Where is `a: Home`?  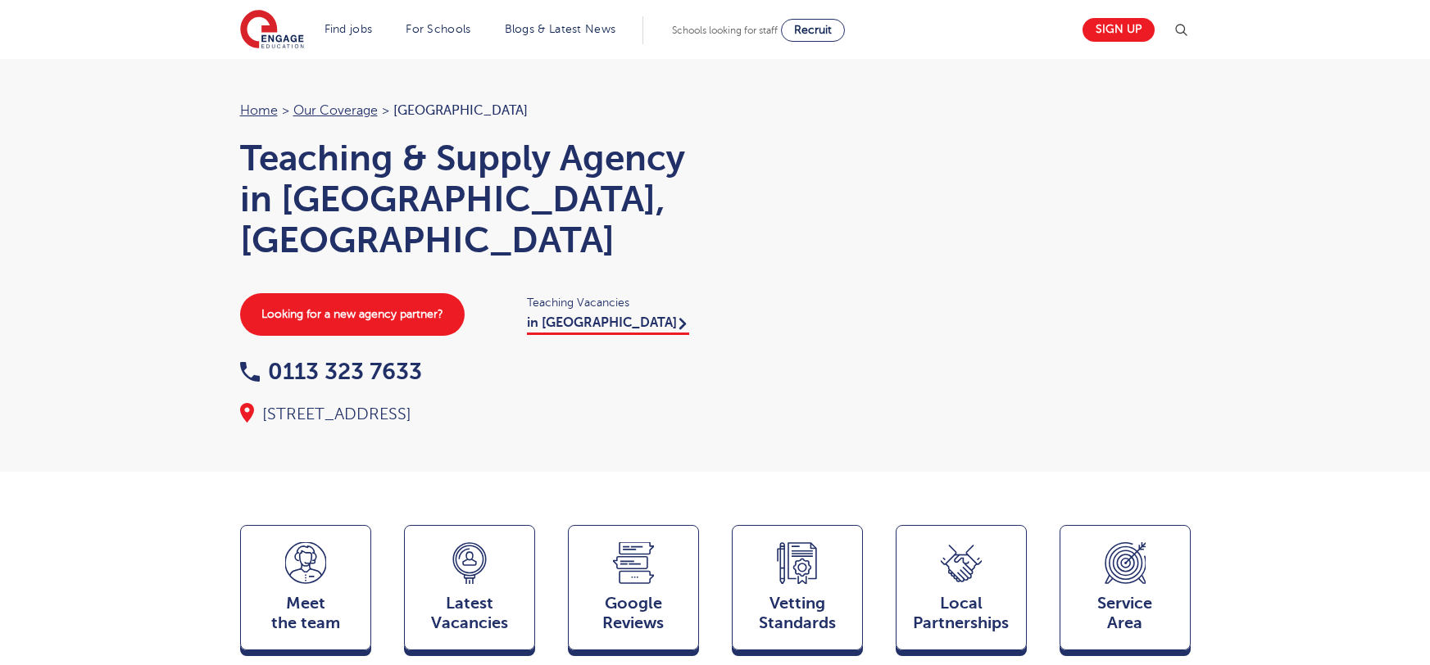
a: Home is located at coordinates (259, 111).